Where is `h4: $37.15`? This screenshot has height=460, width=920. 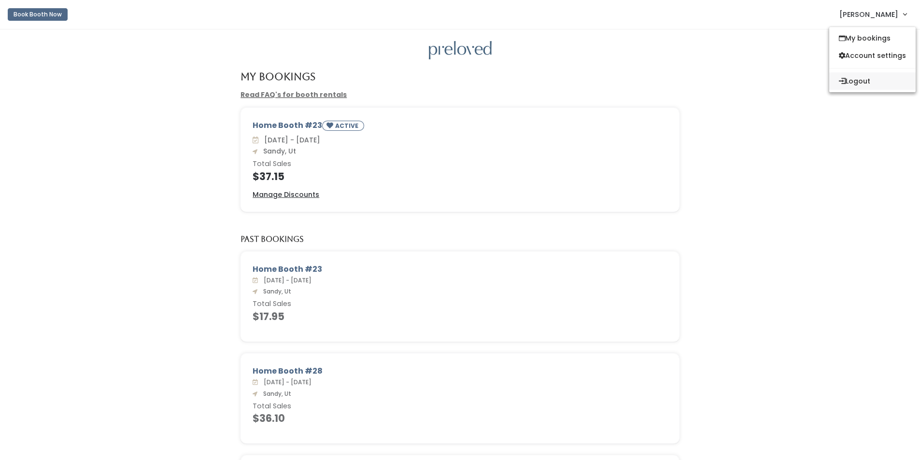 h4: $37.15 is located at coordinates (460, 176).